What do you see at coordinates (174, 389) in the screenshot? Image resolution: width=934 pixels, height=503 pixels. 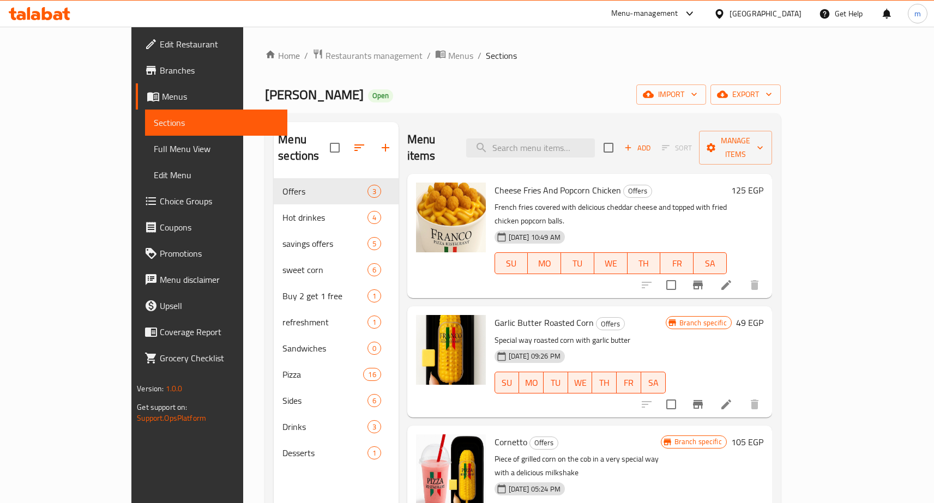 I see `span: 1.0.0` at bounding box center [174, 389].